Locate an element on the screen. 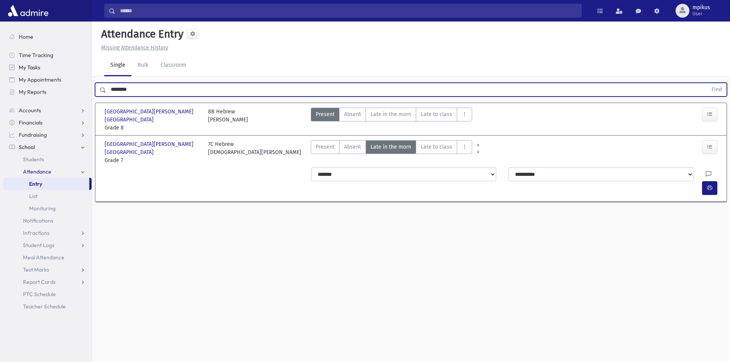 Image resolution: width=730 pixels, height=362 pixels. a: Attendance is located at coordinates (47, 172).